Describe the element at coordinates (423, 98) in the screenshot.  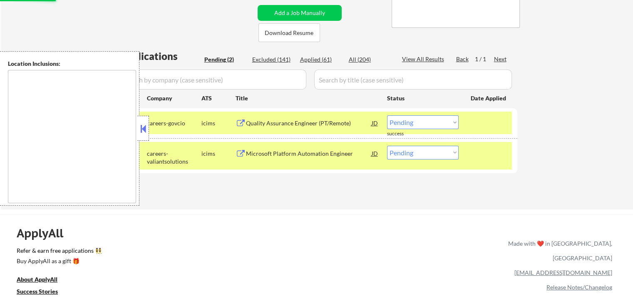
I see `div: Status` at that location.